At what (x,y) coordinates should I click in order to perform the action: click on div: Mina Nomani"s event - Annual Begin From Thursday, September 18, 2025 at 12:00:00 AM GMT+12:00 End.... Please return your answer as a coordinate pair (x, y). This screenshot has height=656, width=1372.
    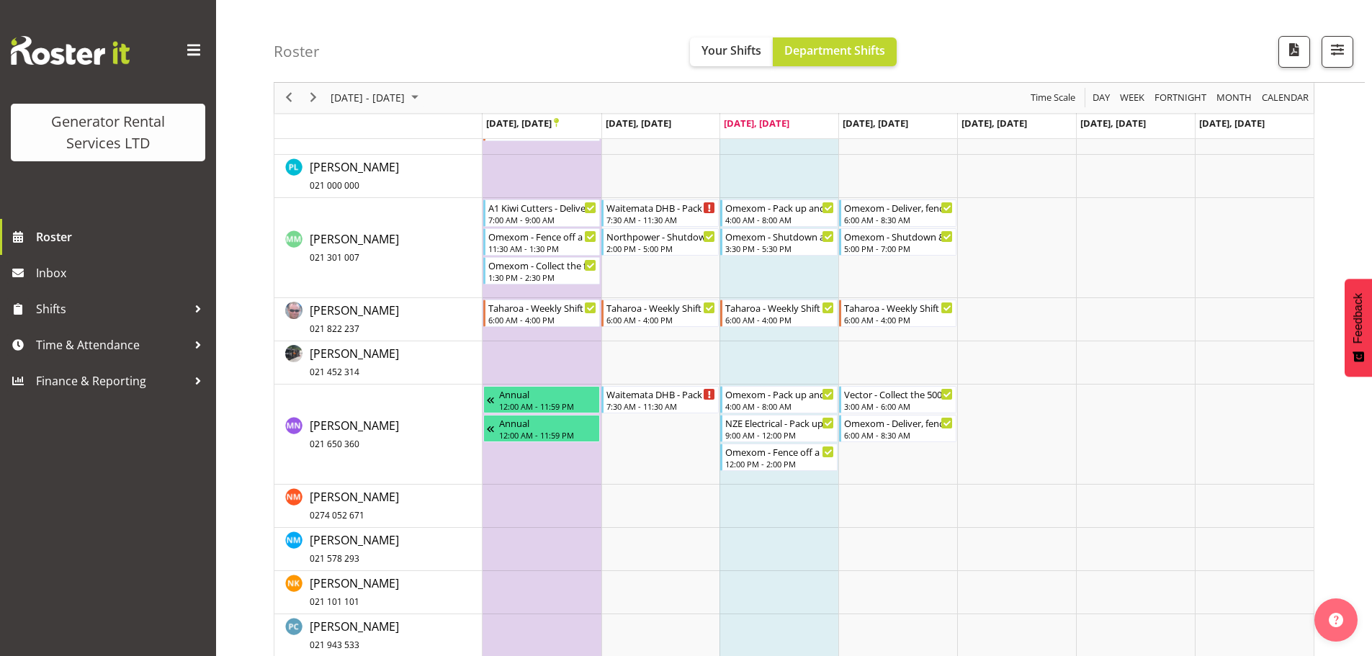
    Looking at the image, I should click on (542, 400).